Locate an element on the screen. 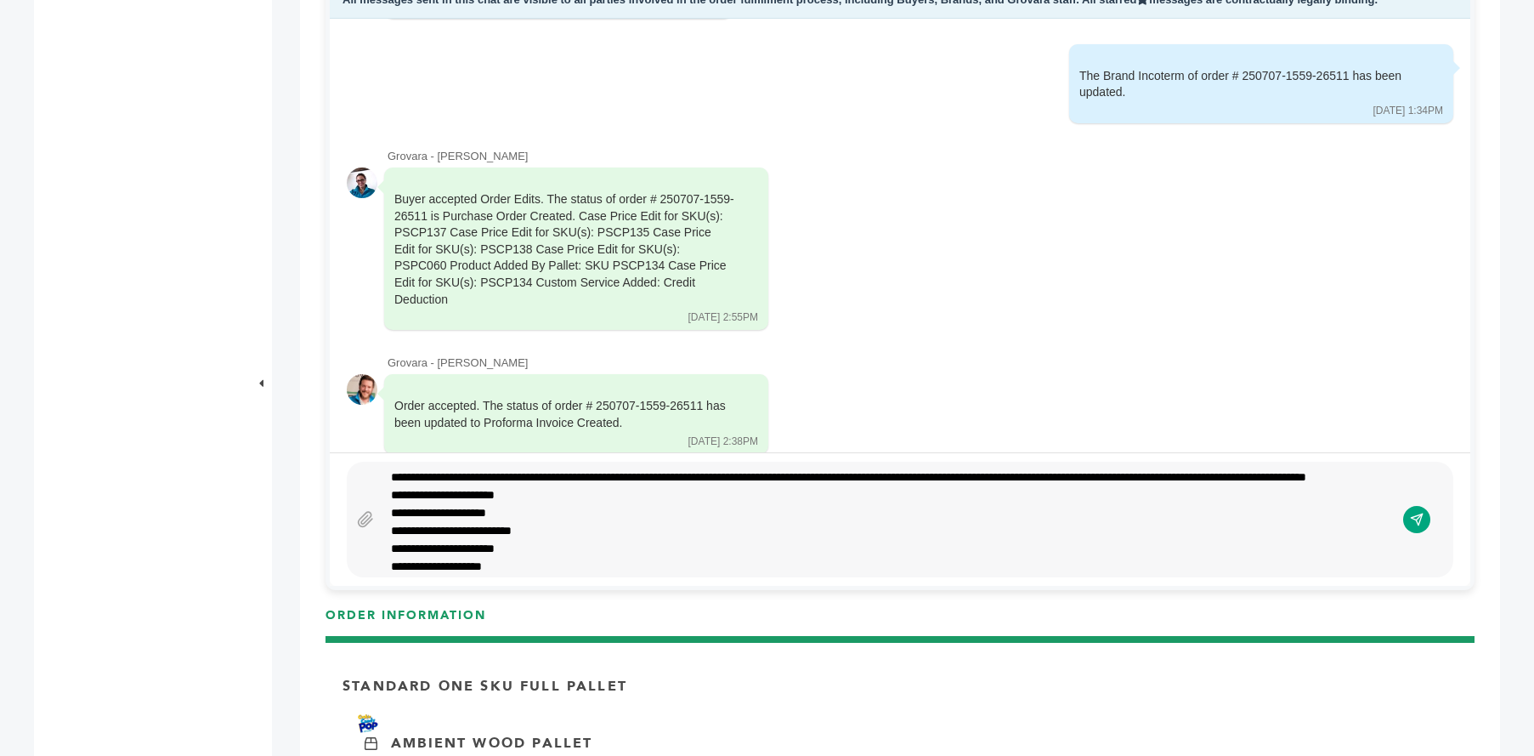 The width and height of the screenshot is (1534, 756). p: Ambient Wood Pallet is located at coordinates (491, 743).